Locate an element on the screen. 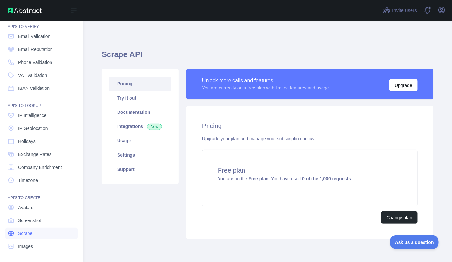  span: IP Intelligence is located at coordinates (32, 115).